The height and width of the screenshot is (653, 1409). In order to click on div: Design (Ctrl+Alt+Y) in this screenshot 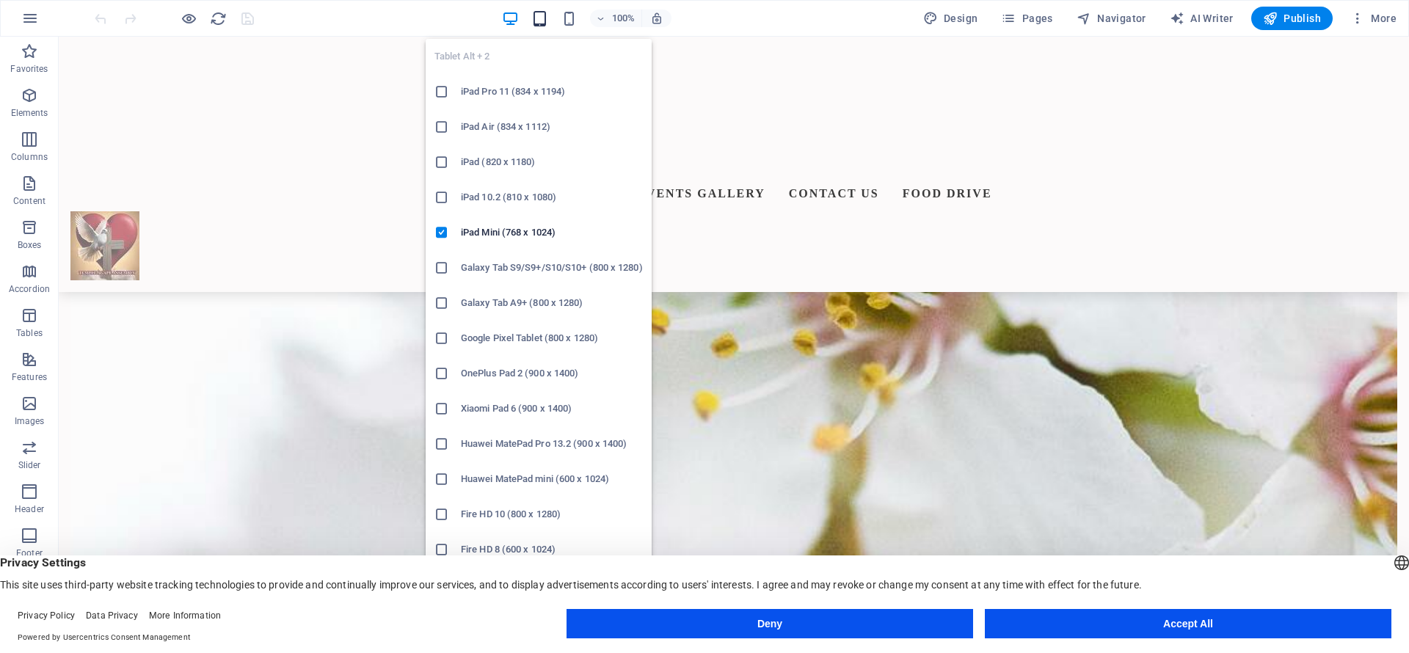, I will do `click(950, 18)`.